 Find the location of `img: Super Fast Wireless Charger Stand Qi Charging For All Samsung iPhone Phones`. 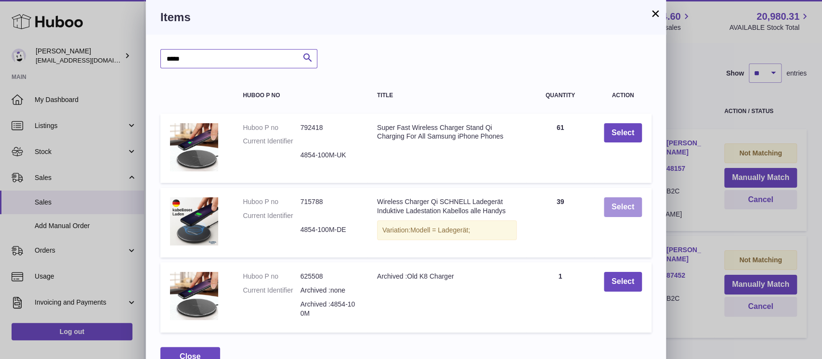

img: Super Fast Wireless Charger Stand Qi Charging For All Samsung iPhone Phones is located at coordinates (194, 147).